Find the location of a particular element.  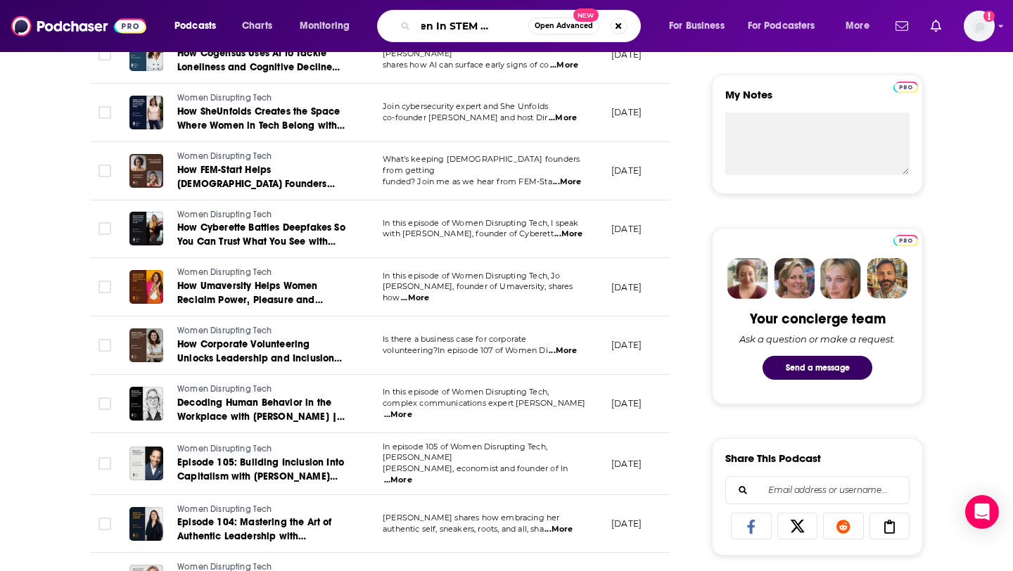

img: Jon Profile is located at coordinates (887, 279).